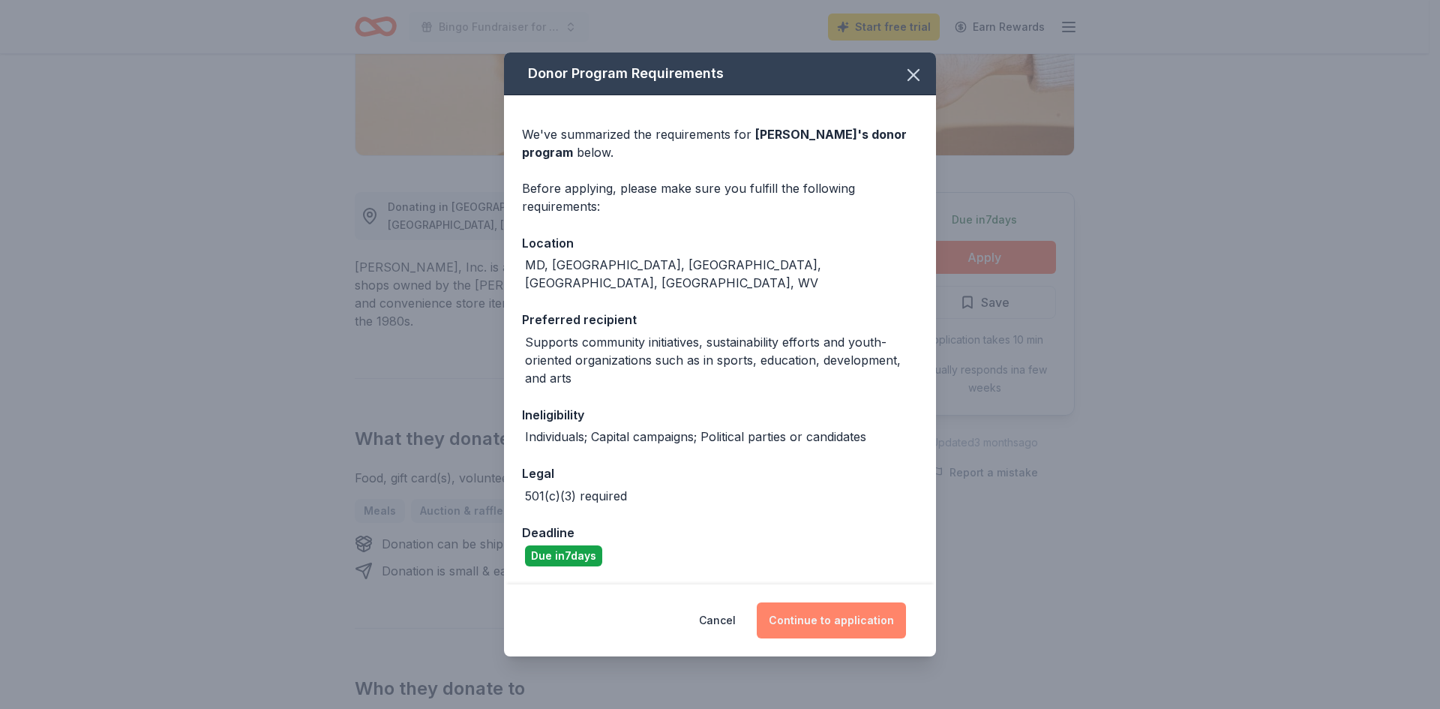 This screenshot has width=1440, height=709. Describe the element at coordinates (831, 620) in the screenshot. I see `button: Continue to application` at that location.